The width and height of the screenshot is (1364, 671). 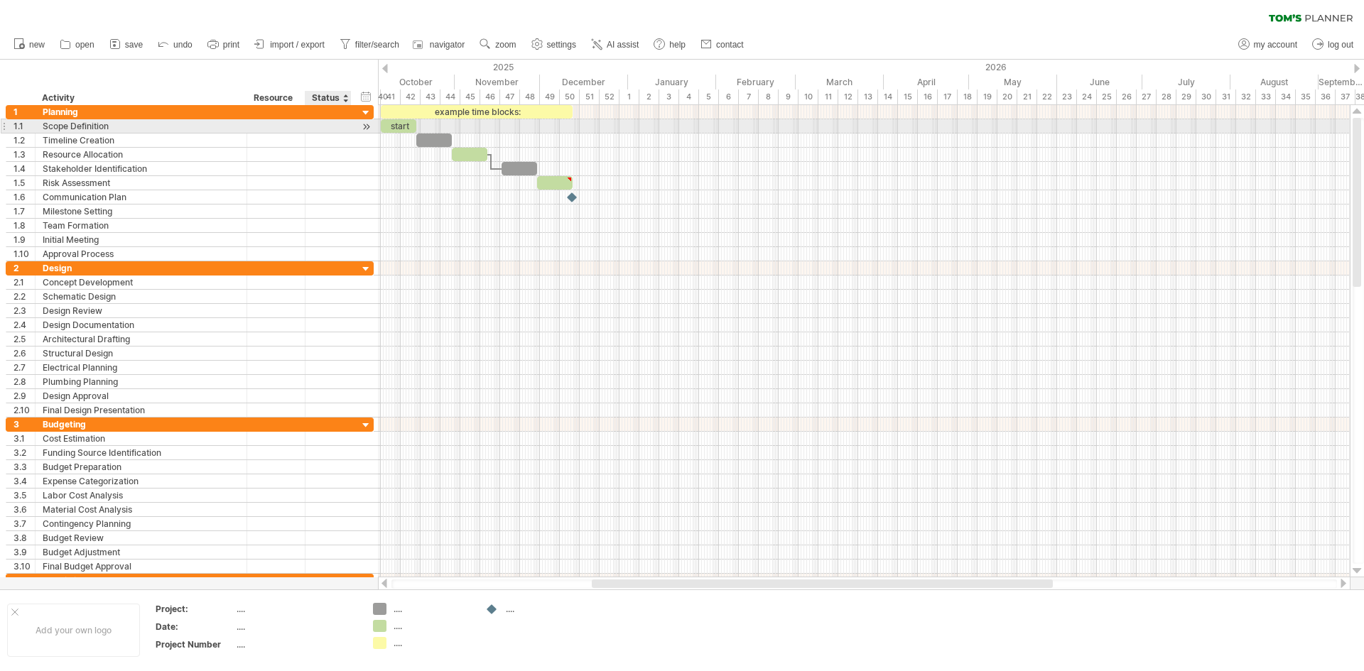 What do you see at coordinates (24, 126) in the screenshot?
I see `div: 1.1` at bounding box center [24, 126].